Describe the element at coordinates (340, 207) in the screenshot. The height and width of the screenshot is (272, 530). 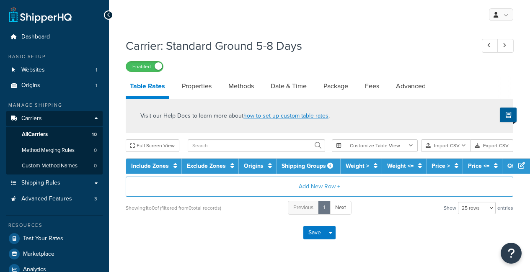
I see `span: Next` at that location.